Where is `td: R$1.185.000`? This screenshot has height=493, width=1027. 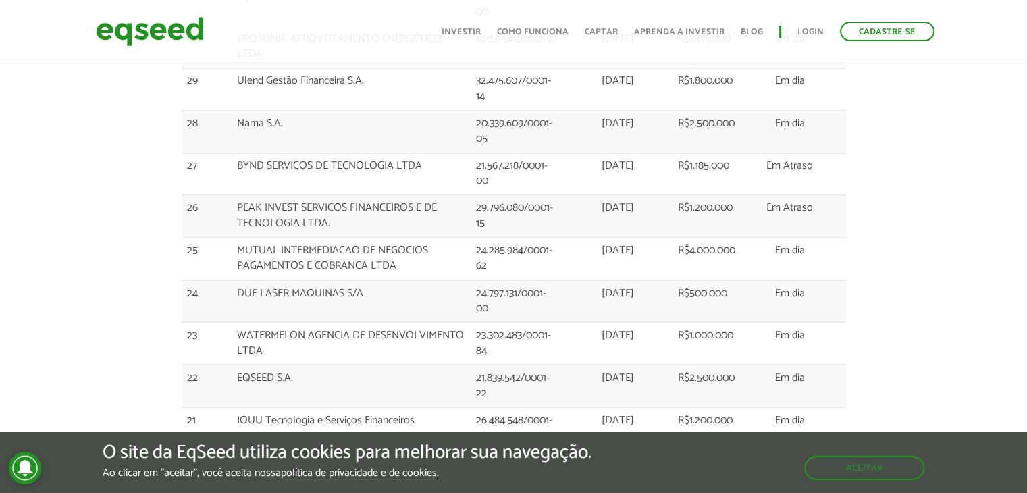
td: R$1.185.000 is located at coordinates (708, 174).